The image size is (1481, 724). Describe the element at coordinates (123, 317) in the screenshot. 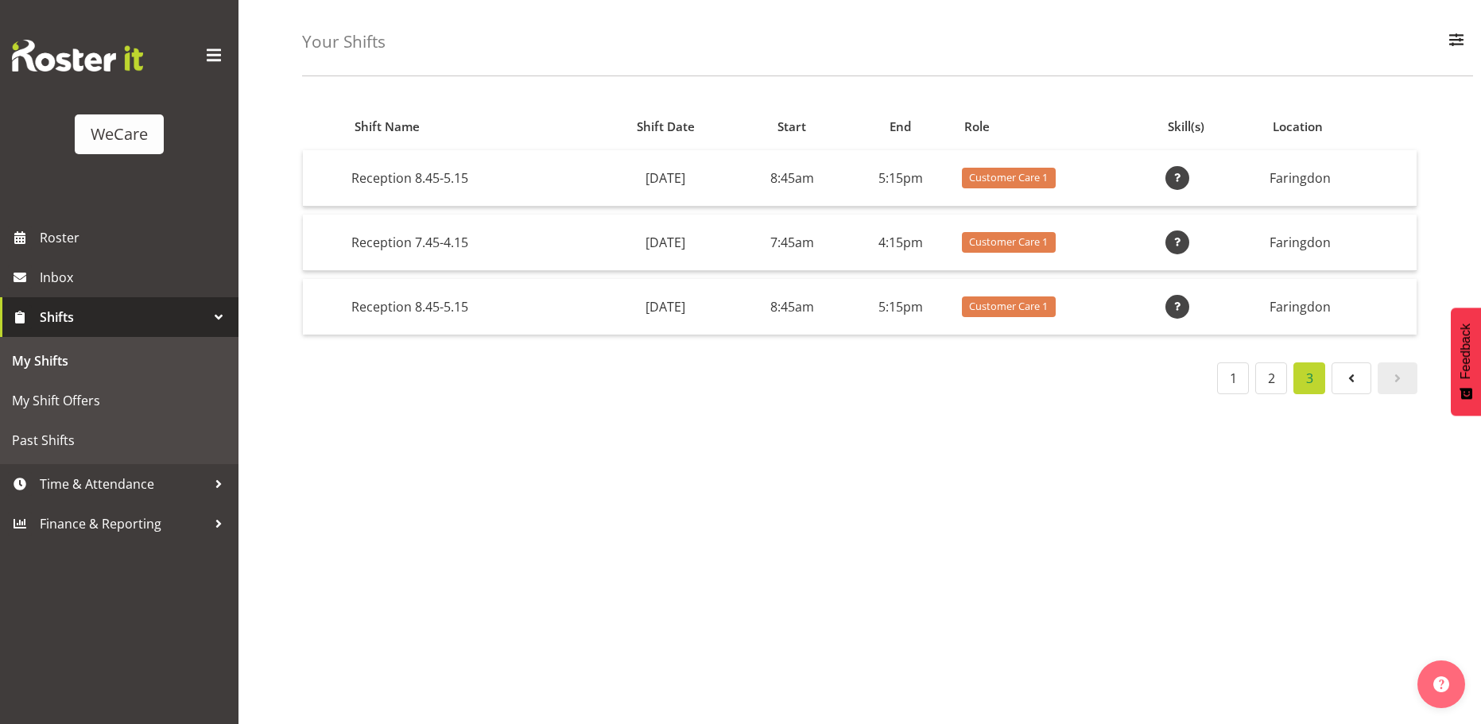

I see `span: Shifts` at that location.